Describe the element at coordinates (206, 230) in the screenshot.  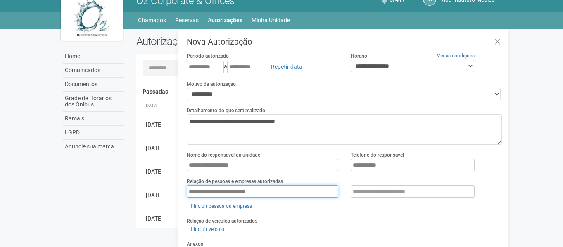
I see `a: Incluir veículo` at that location.